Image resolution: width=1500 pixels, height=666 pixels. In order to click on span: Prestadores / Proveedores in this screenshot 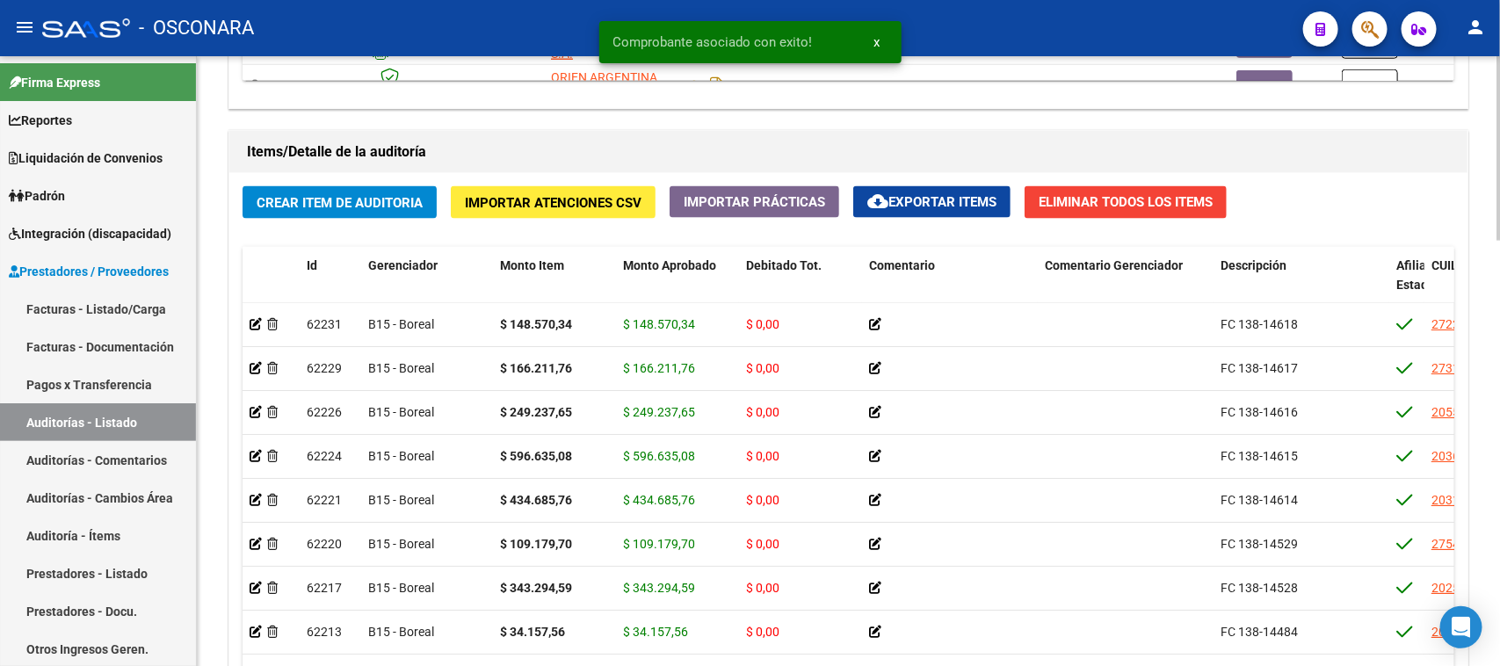, I will do `click(89, 271)`.